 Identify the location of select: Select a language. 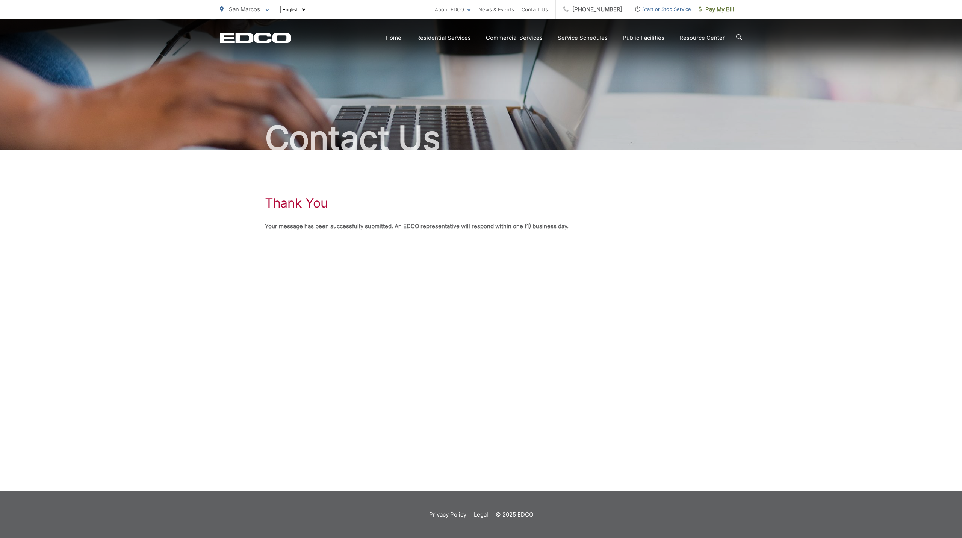
(293, 9).